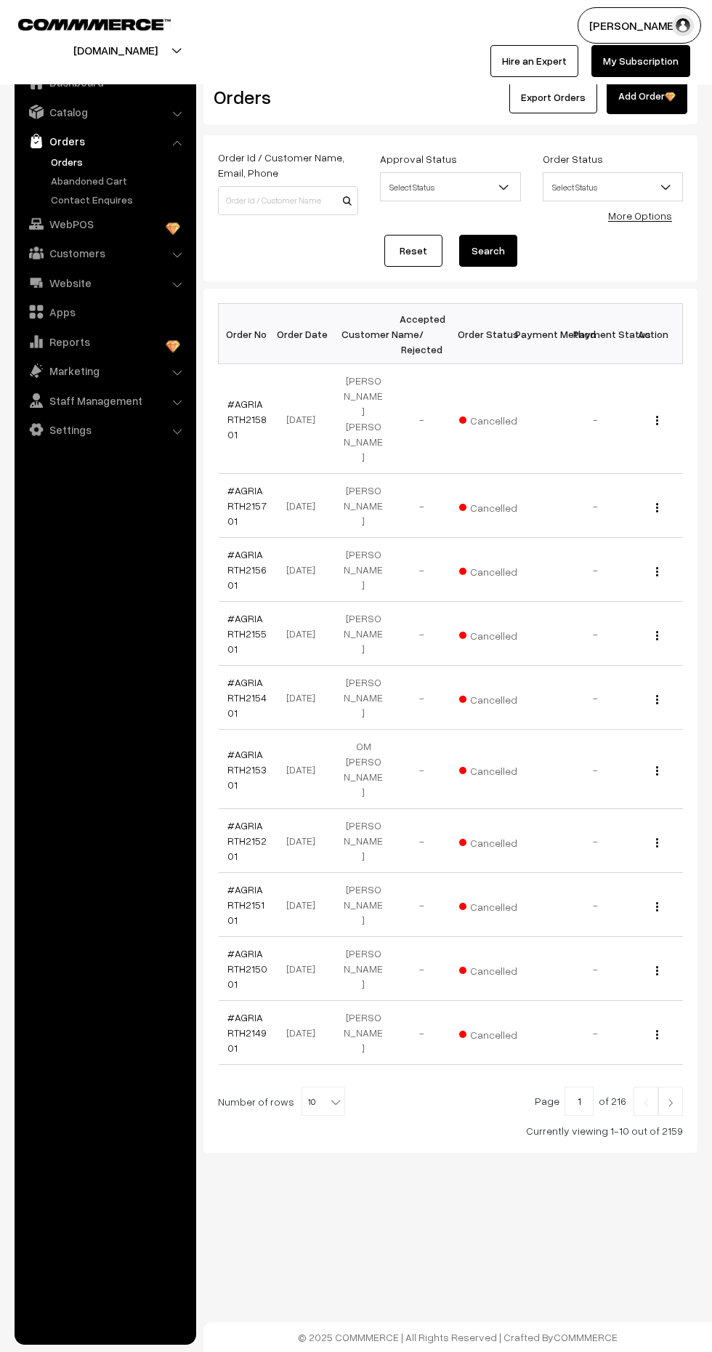  Describe the element at coordinates (414, 251) in the screenshot. I see `a: Reset` at that location.